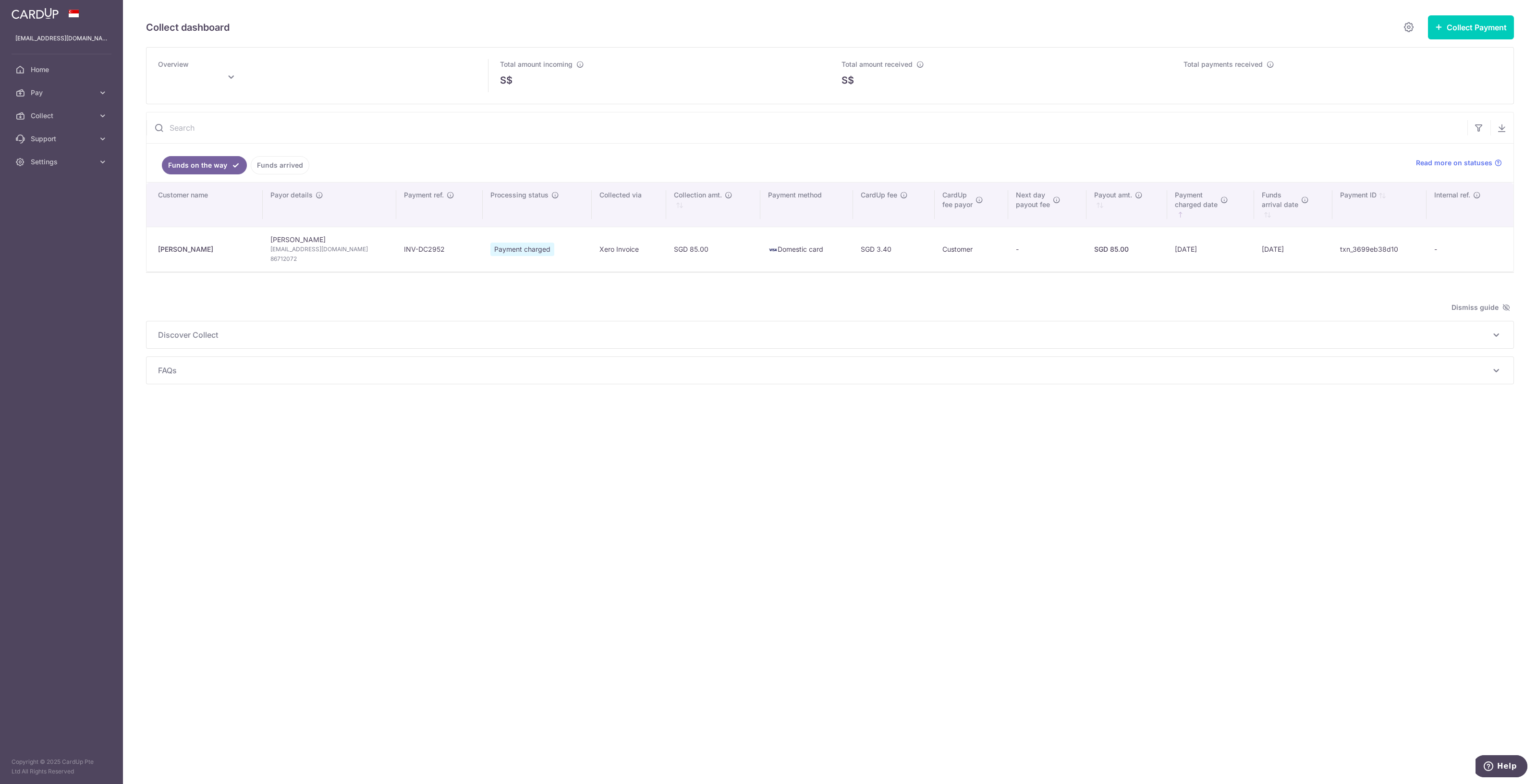 This screenshot has height=784, width=1537. Describe the element at coordinates (824, 335) in the screenshot. I see `span: Discover Collect` at that location.